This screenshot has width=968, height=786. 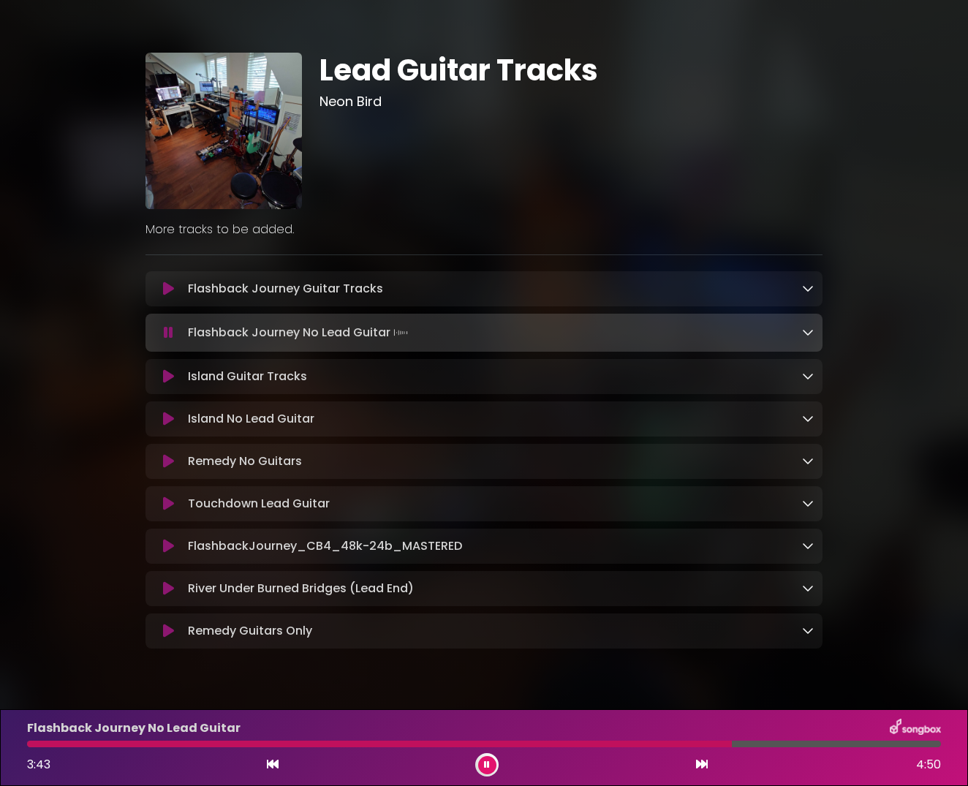 What do you see at coordinates (484, 229) in the screenshot?
I see `p: More tracks to be added.` at bounding box center [484, 229].